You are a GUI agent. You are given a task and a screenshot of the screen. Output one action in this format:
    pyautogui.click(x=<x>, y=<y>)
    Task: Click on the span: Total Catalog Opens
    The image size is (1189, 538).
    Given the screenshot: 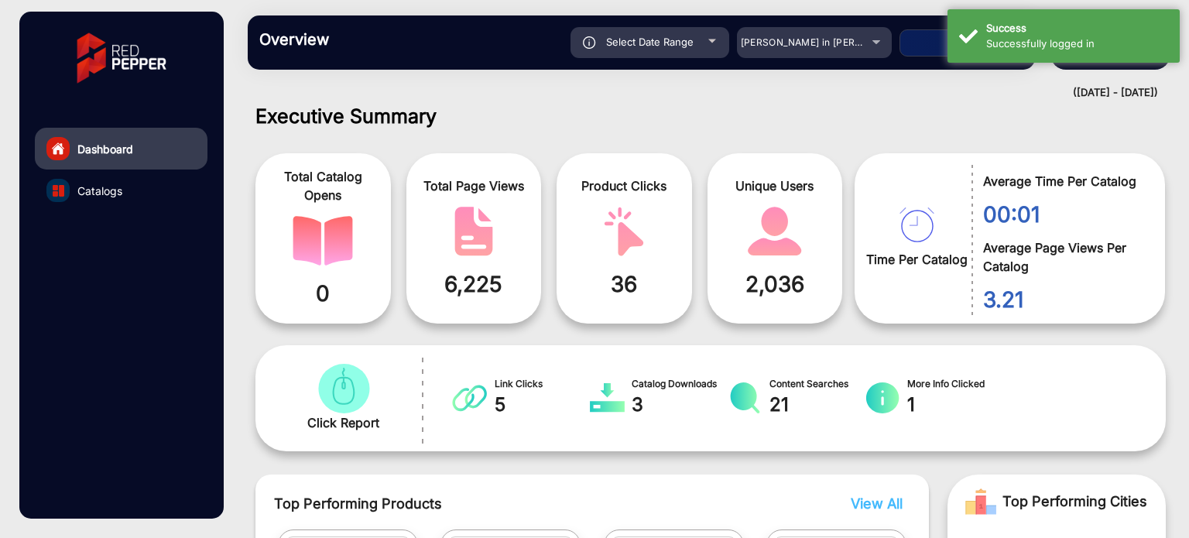 What is the action you would take?
    pyautogui.click(x=323, y=186)
    